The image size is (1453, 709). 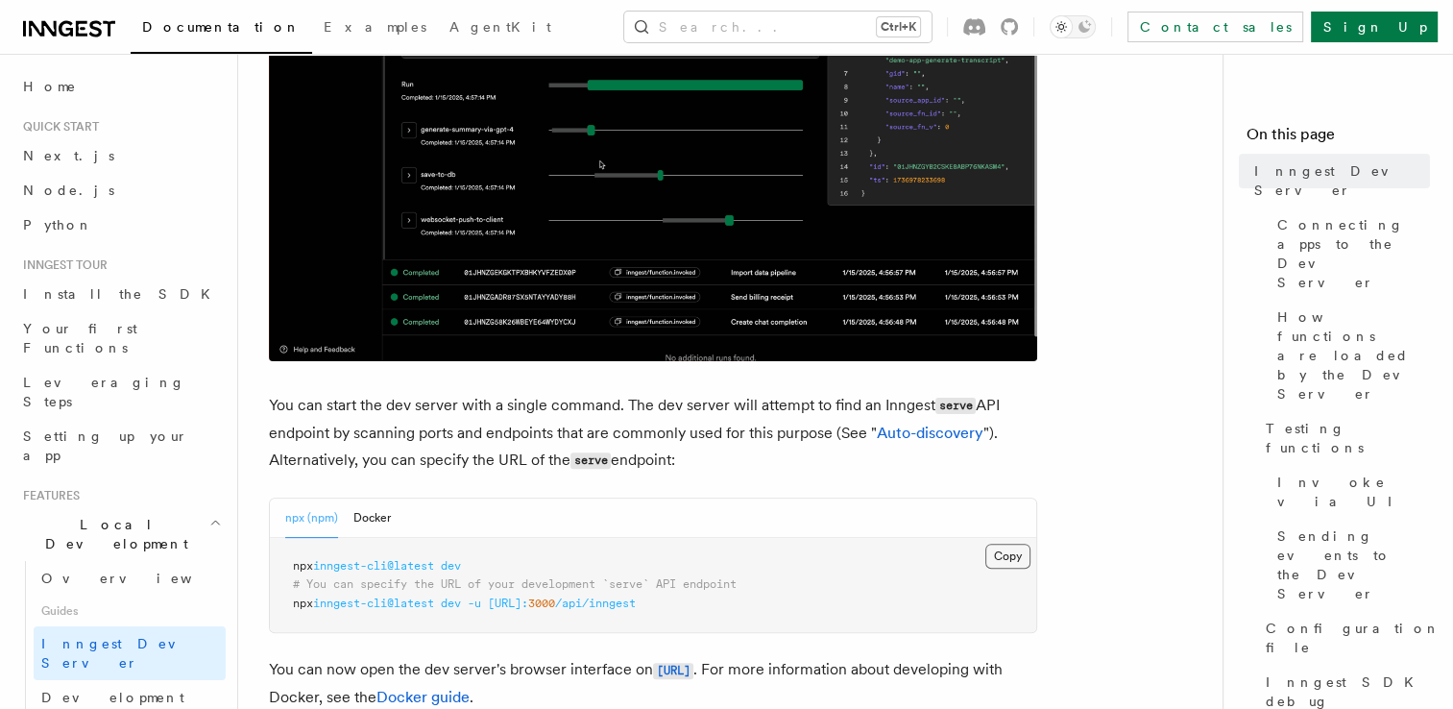 What do you see at coordinates (120, 86) in the screenshot?
I see `a: Home` at bounding box center [120, 86].